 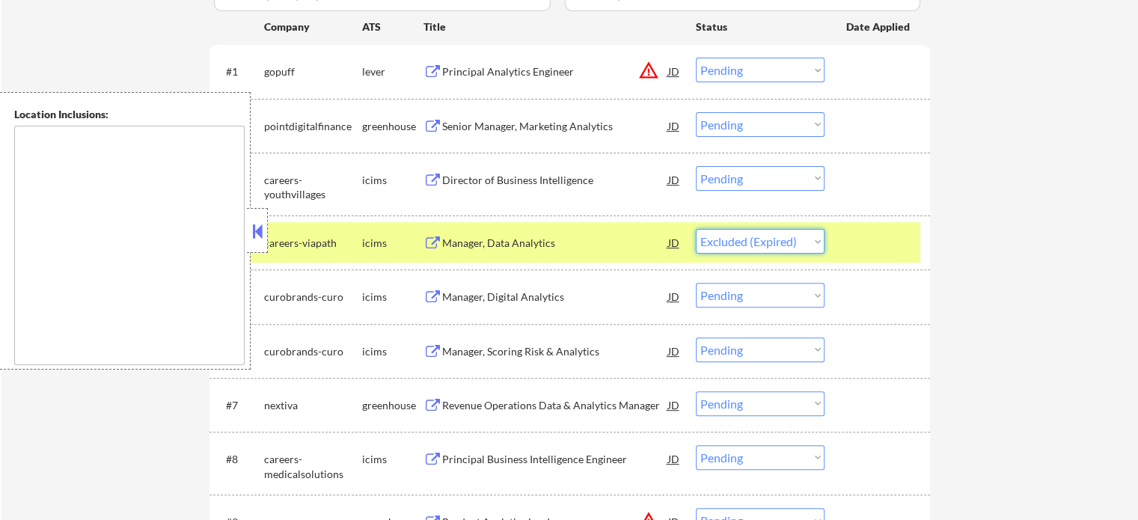 I want to click on div: ATS, so click(x=393, y=27).